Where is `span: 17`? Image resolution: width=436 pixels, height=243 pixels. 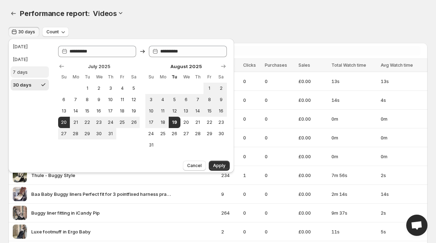 span: 17 is located at coordinates (151, 122).